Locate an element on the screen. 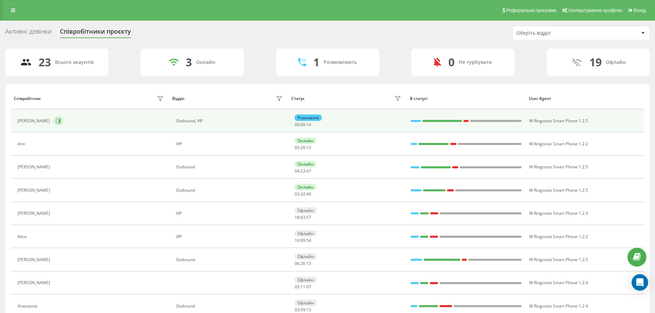  div: Співробітник is located at coordinates (27, 99).